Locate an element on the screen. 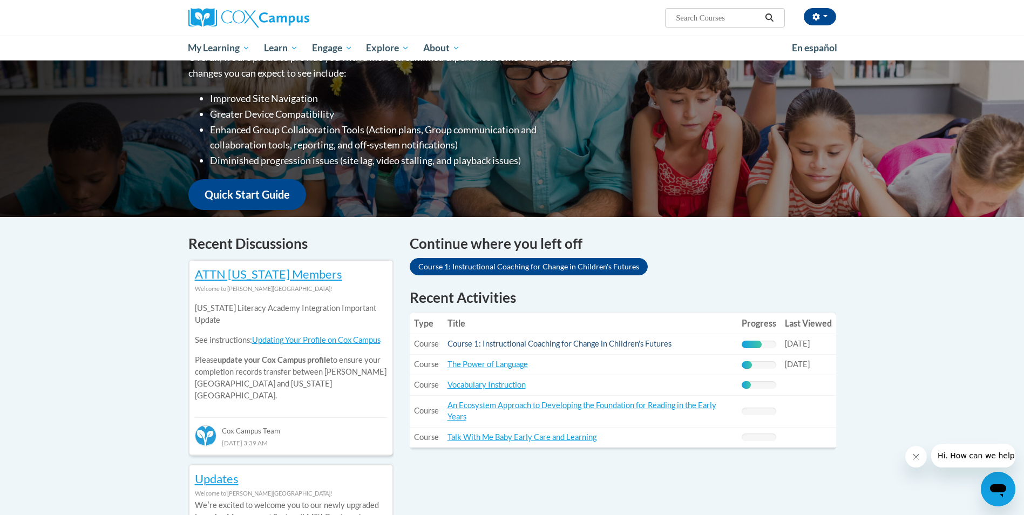 This screenshot has height=515, width=1024. th: Progress is located at coordinates (759, 323).